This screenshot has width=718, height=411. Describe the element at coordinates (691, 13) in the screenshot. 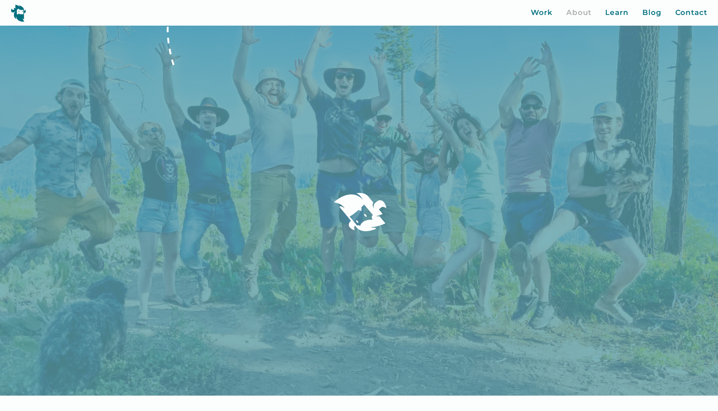

I see `div: Contact` at that location.